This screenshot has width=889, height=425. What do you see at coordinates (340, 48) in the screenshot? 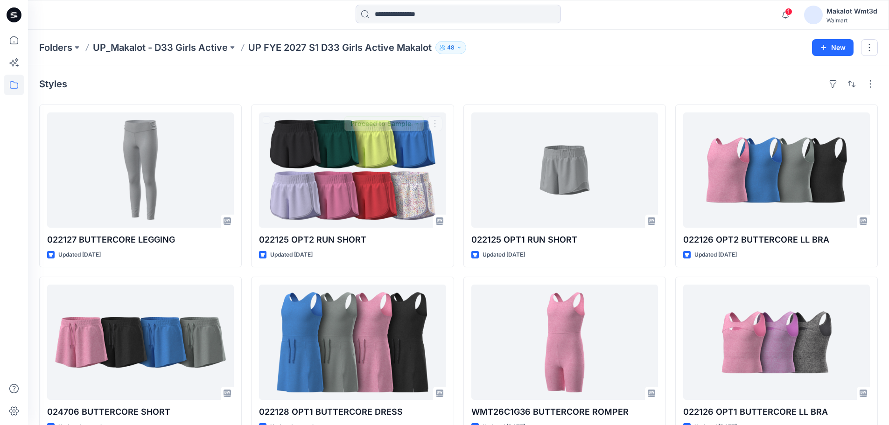
I see `p: UP FYE 2027 S1 D33 Girls Active Makalot` at bounding box center [340, 48].